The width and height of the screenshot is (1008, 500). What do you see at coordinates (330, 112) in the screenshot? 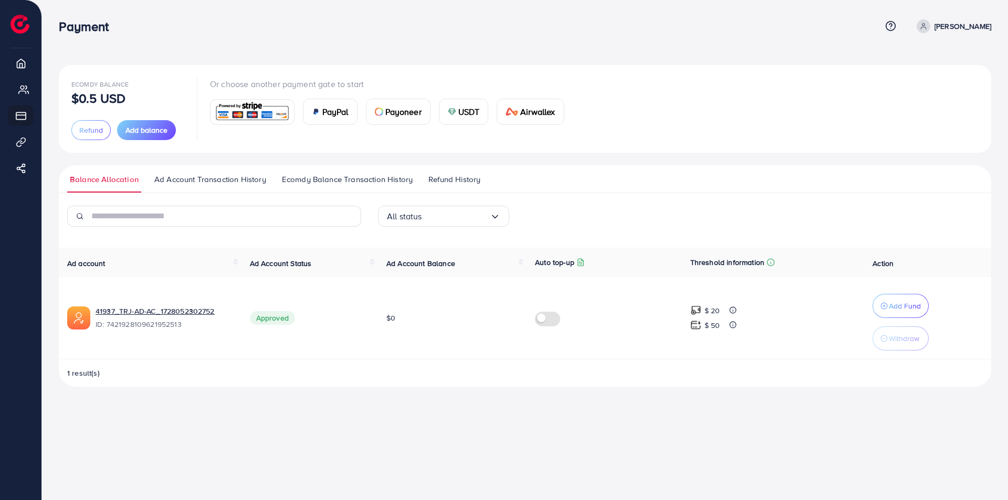
I see `a: cardPayPal` at bounding box center [330, 112].